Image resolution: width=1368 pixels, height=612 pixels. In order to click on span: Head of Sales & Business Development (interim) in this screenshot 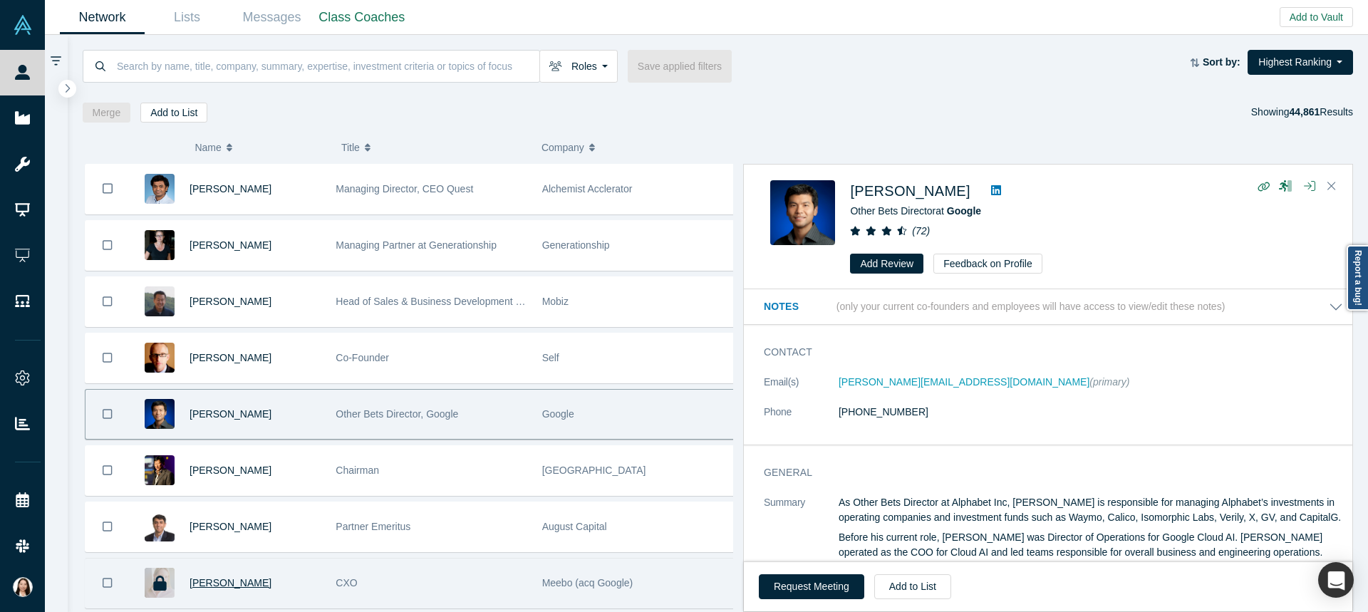, I will do `click(443, 301)`.